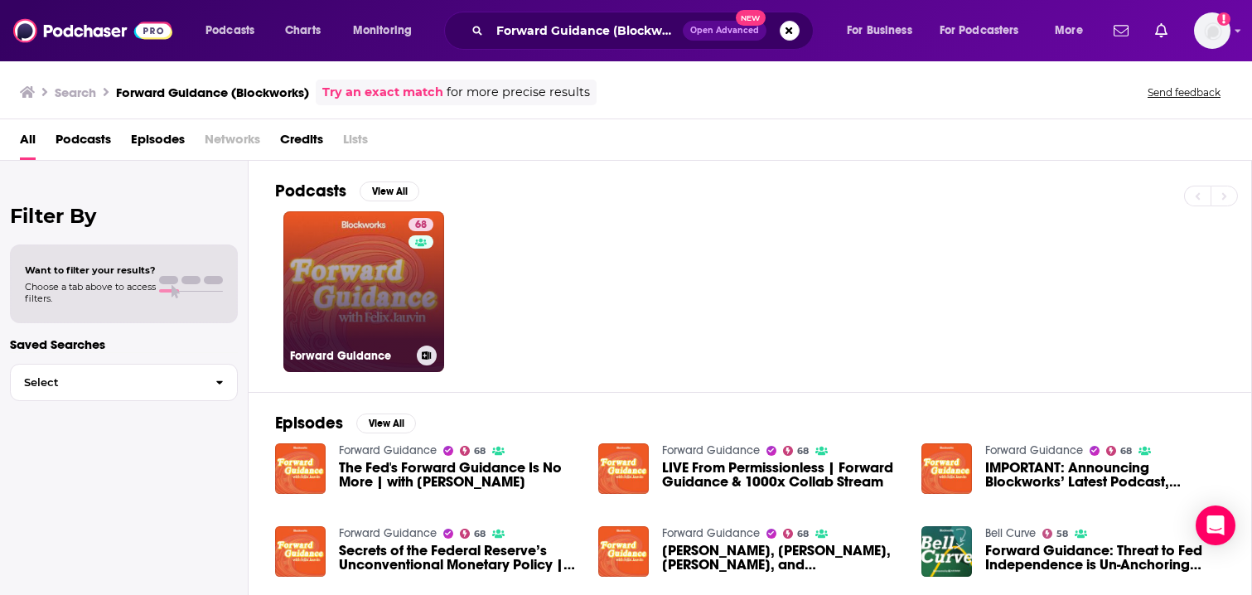  Describe the element at coordinates (623, 468) in the screenshot. I see `img: LIVE From Permissionless | Forward Guidance & 1000x Collab Stream` at that location.